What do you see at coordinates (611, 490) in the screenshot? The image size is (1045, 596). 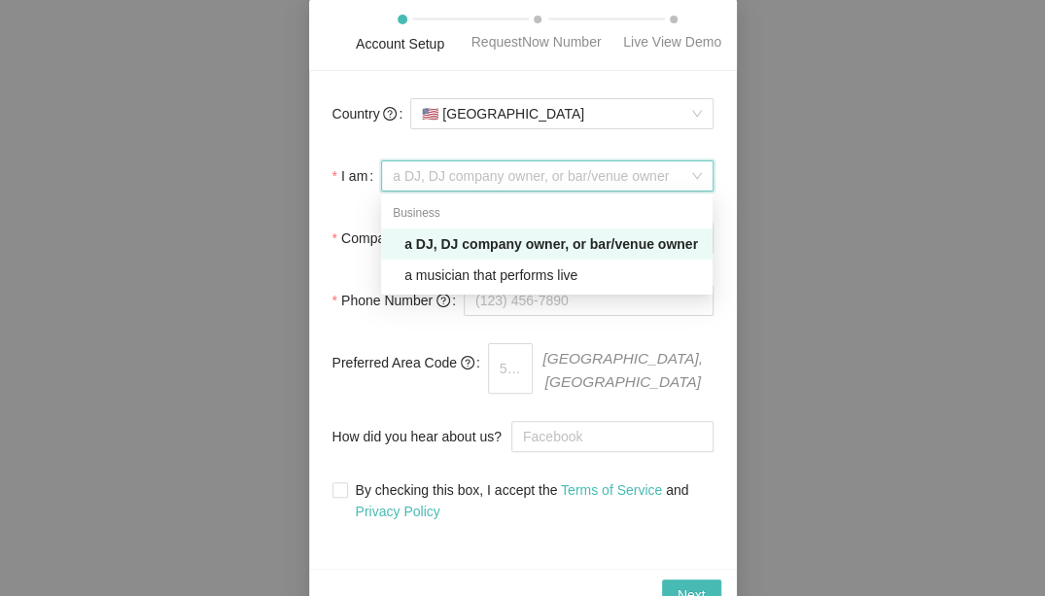 I see `a: Terms of Service` at bounding box center [611, 490].